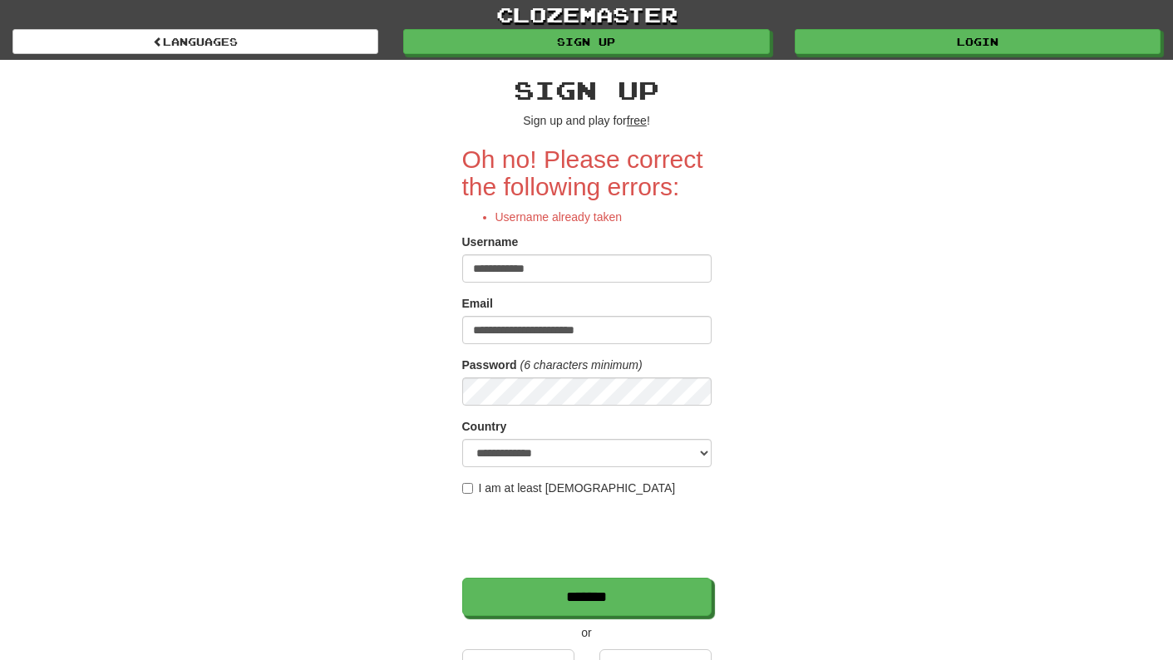  What do you see at coordinates (581, 365) in the screenshot?
I see `em: (6 characters minimum)` at bounding box center [581, 365].